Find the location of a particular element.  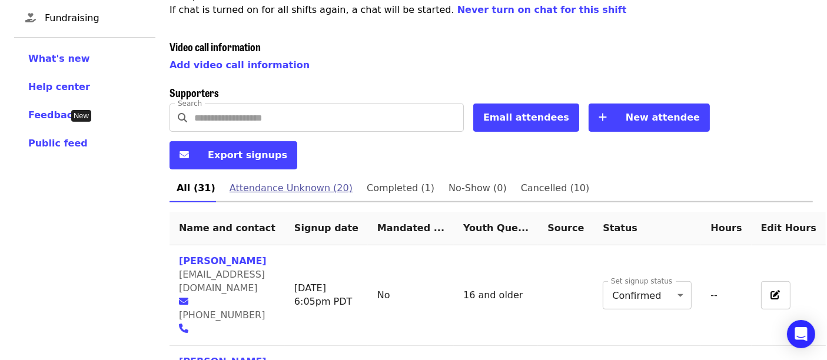

i: search icon is located at coordinates (182, 118).